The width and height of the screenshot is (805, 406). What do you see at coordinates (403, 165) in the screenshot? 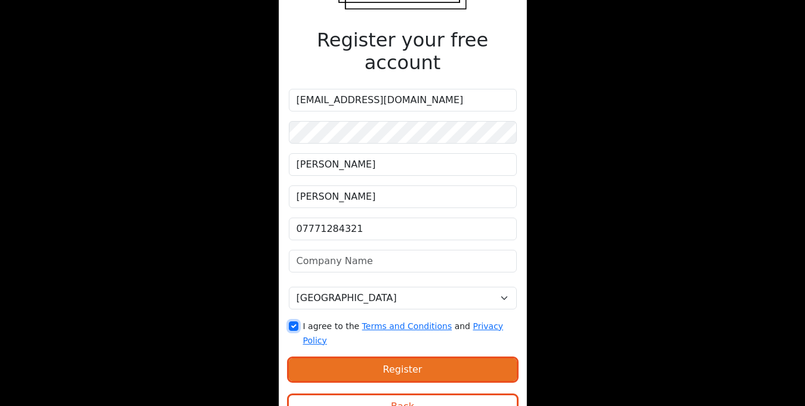
I see `input: First Name` at bounding box center [403, 165].